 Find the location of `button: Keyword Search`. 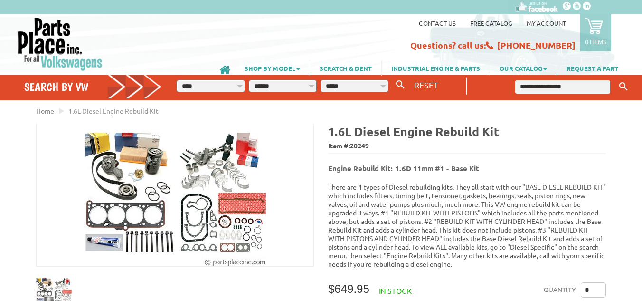

button: Keyword Search is located at coordinates (624, 86).